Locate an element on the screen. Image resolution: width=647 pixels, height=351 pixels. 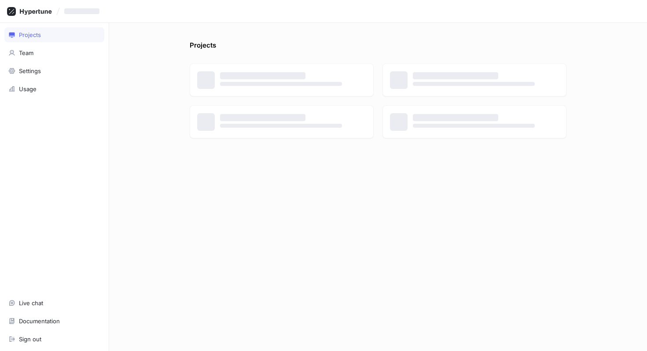
p: Projects is located at coordinates (203, 48).